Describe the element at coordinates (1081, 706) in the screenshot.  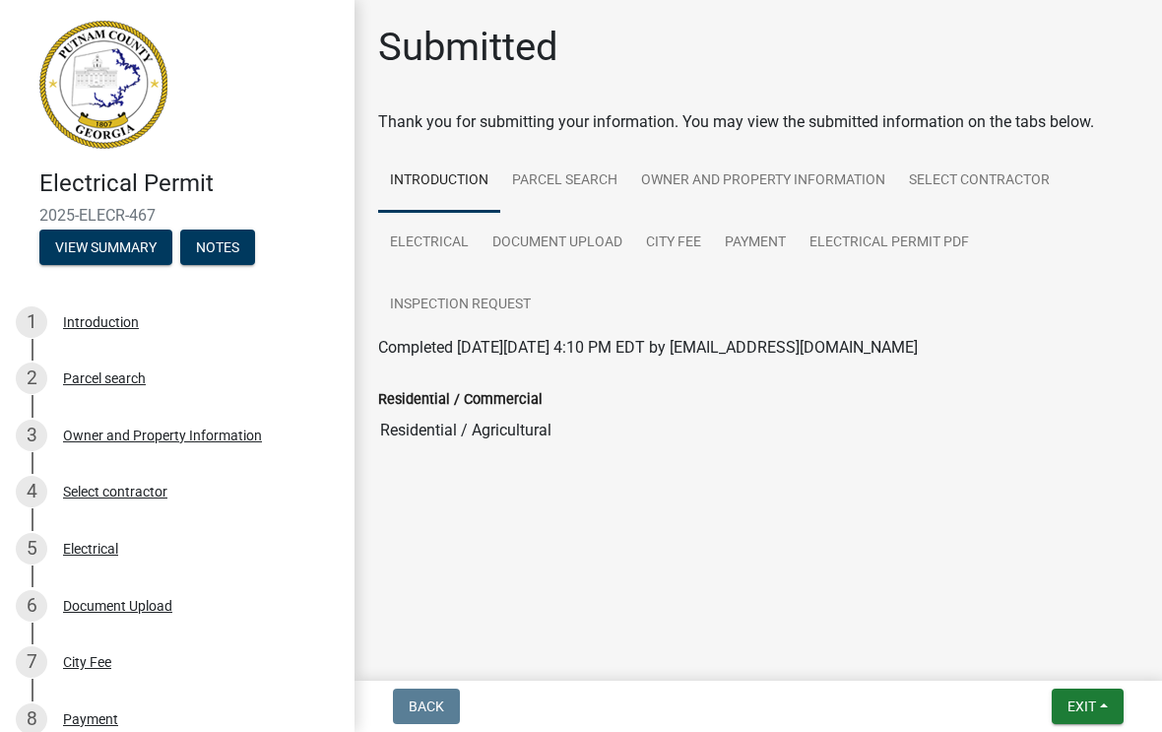
I see `span: Exit` at that location.